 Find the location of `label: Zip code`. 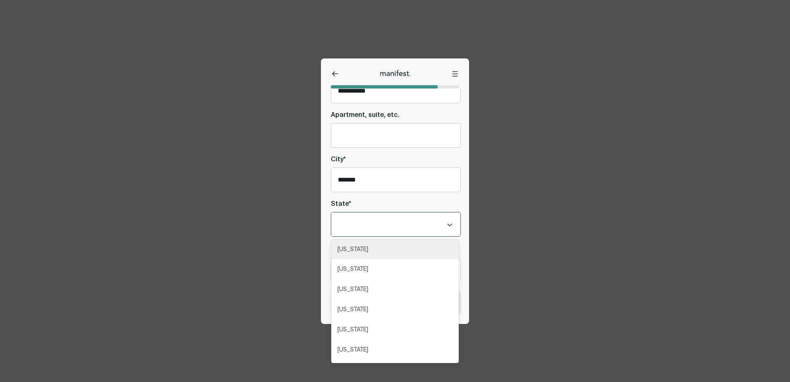

label: Zip code is located at coordinates (396, 251).